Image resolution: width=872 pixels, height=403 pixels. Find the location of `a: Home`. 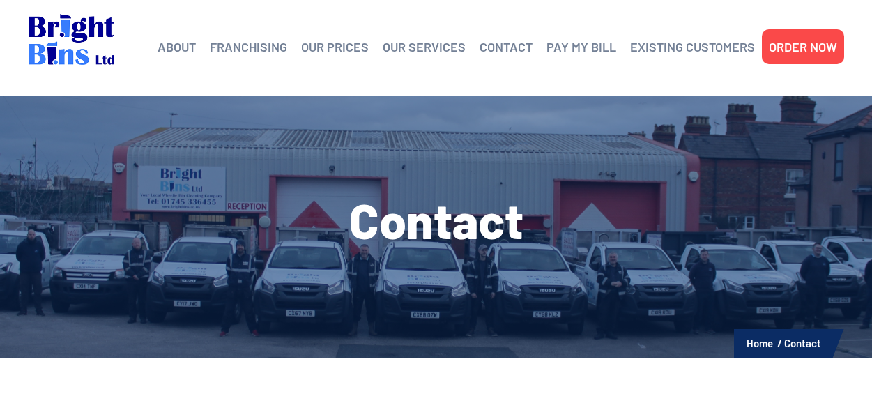

a: Home is located at coordinates (760, 343).